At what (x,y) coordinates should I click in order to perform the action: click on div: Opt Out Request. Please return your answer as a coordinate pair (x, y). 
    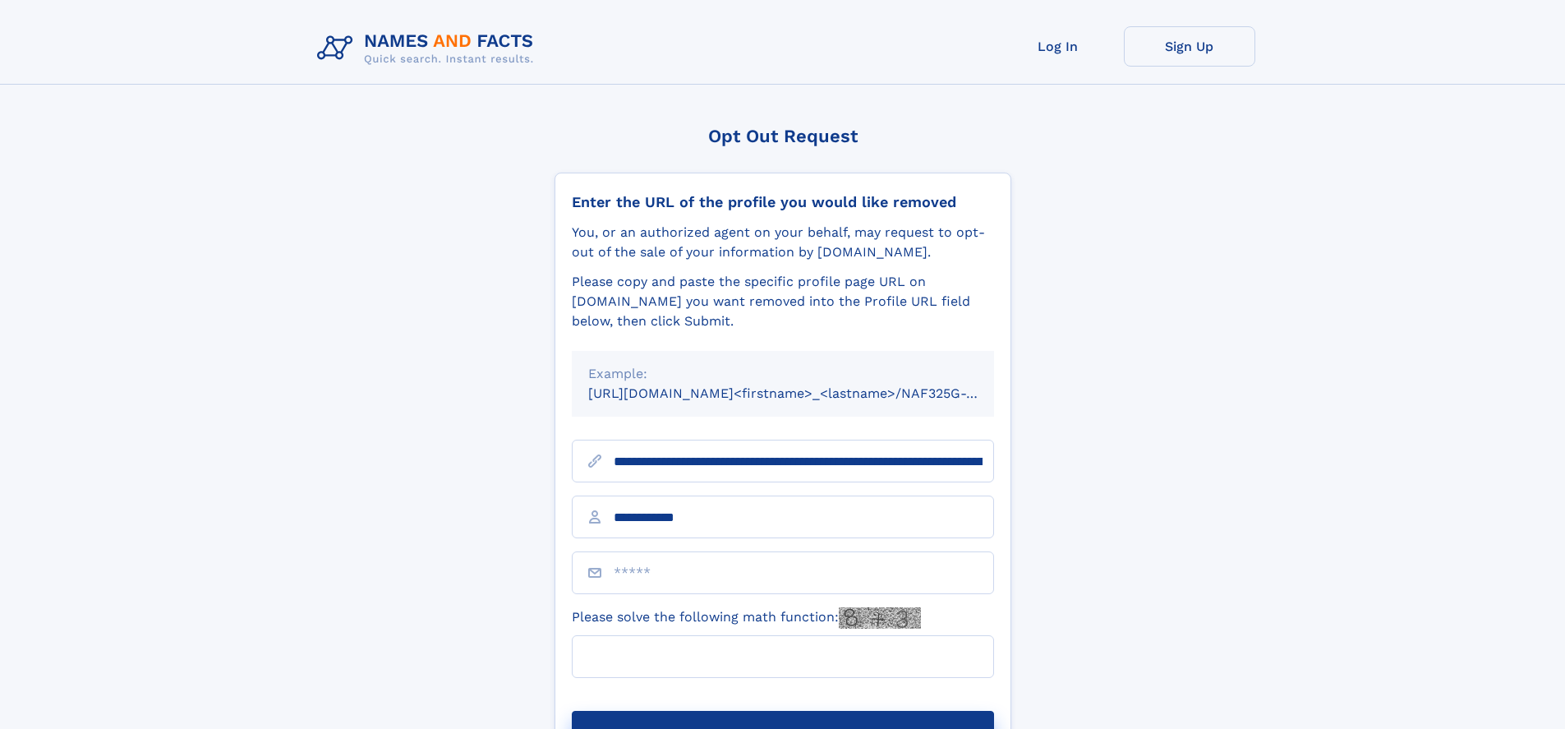
    Looking at the image, I should click on (783, 136).